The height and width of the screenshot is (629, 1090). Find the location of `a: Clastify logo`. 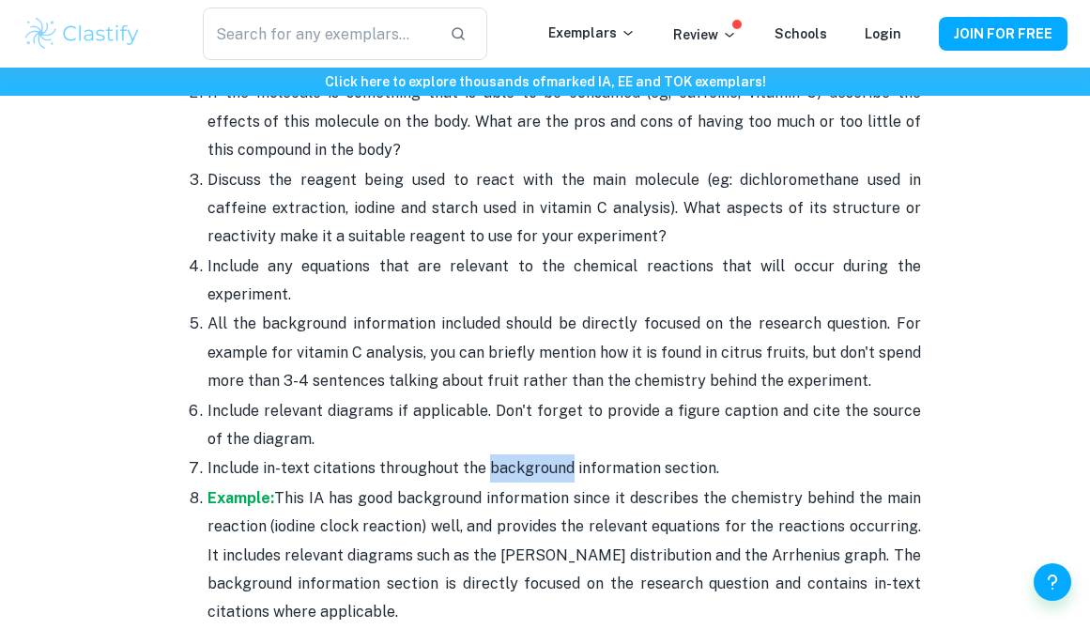

a: Clastify logo is located at coordinates (82, 34).